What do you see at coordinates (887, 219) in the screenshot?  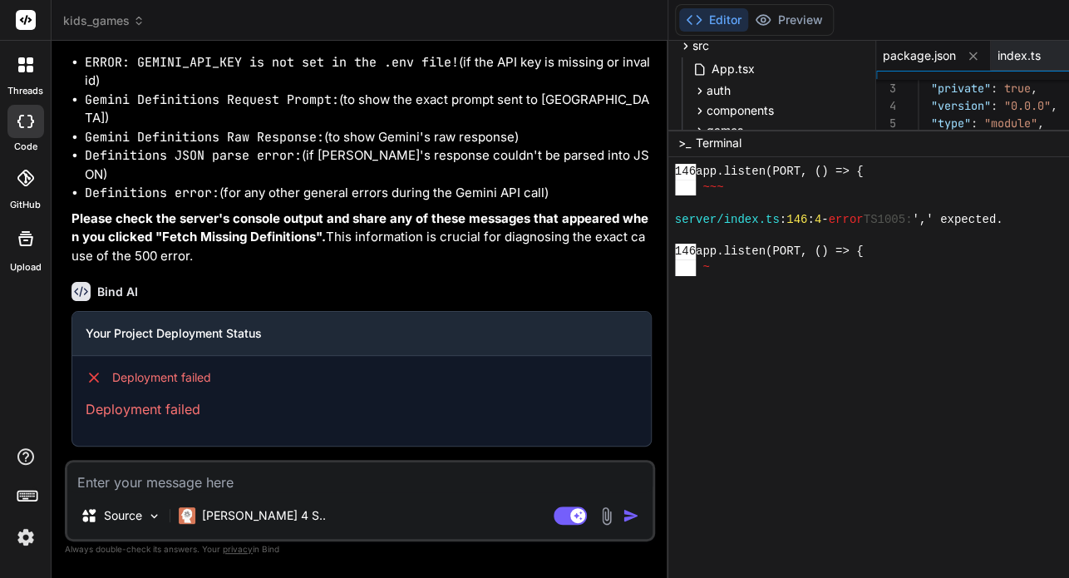 I see `span: TS1005:` at bounding box center [887, 219].